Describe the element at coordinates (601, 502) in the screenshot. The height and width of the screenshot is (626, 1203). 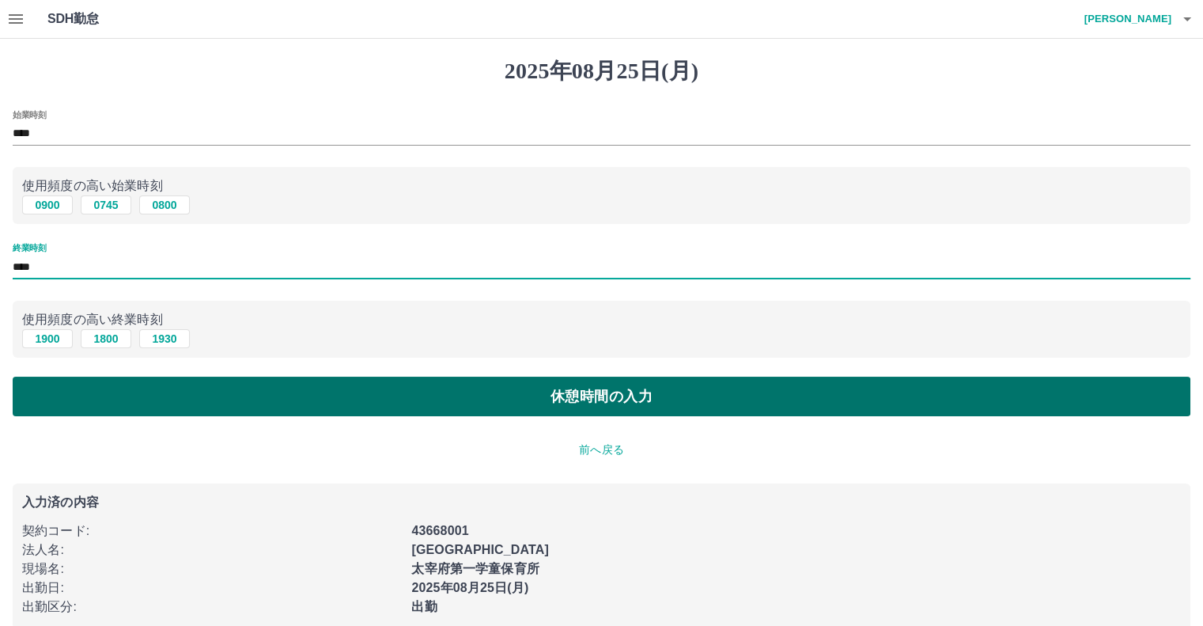
I see `p: 入力済の内容` at that location.